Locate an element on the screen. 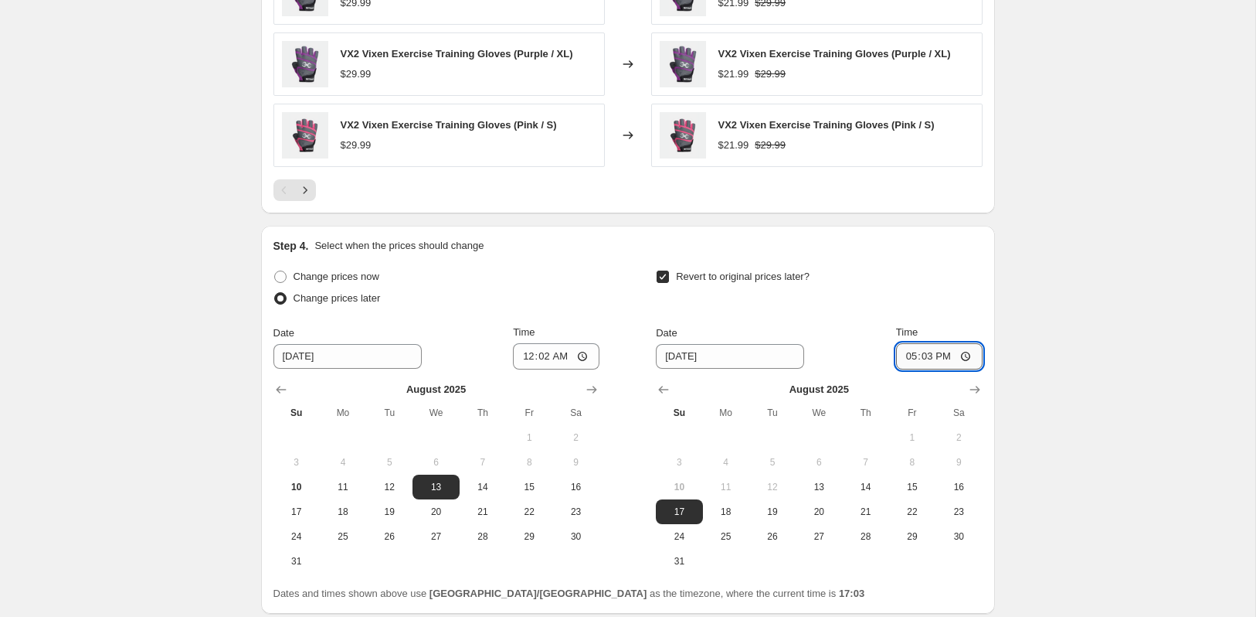  span: 9 is located at coordinates (959, 462).